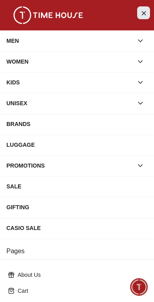  I want to click on div: SALE, so click(77, 186).